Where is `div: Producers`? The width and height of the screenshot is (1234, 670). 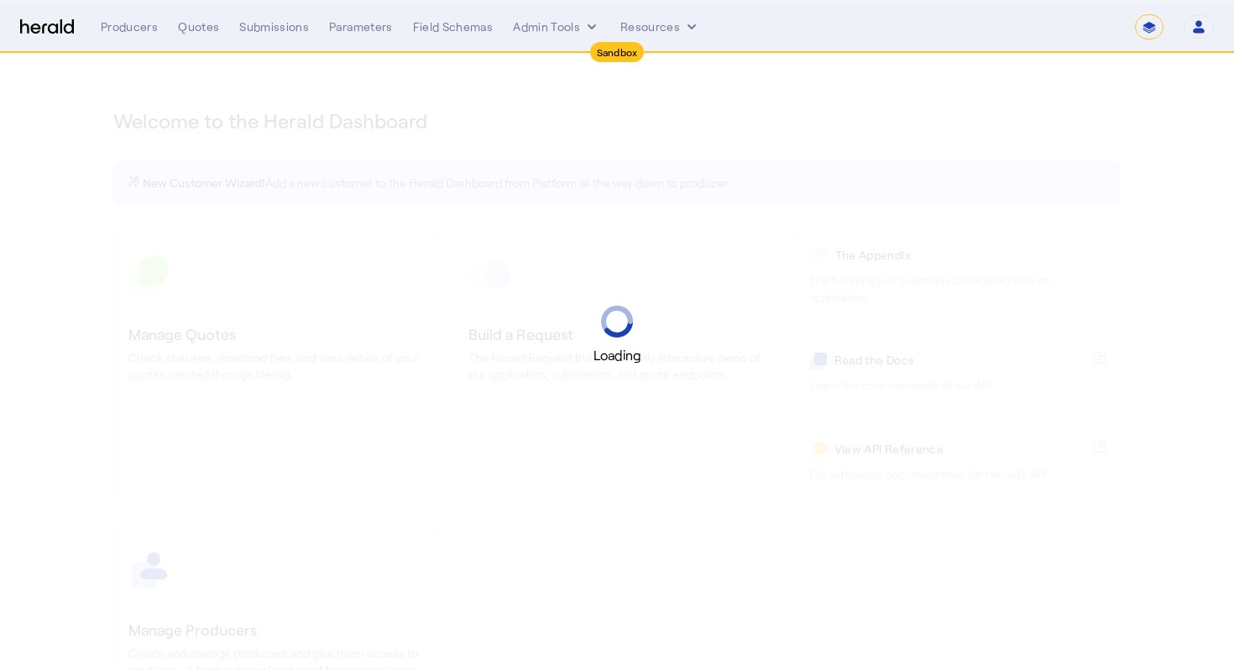
div: Producers is located at coordinates (129, 27).